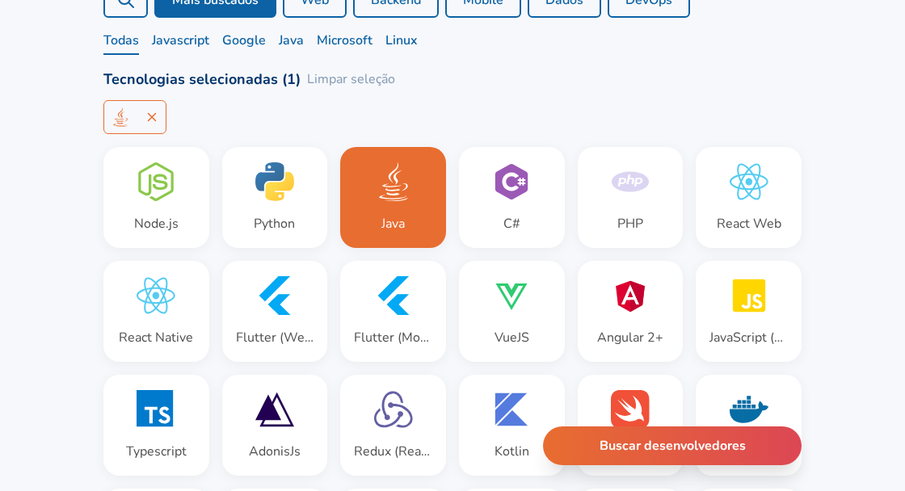 The width and height of the screenshot is (905, 491). Describe the element at coordinates (393, 197) in the screenshot. I see `button: Java` at that location.